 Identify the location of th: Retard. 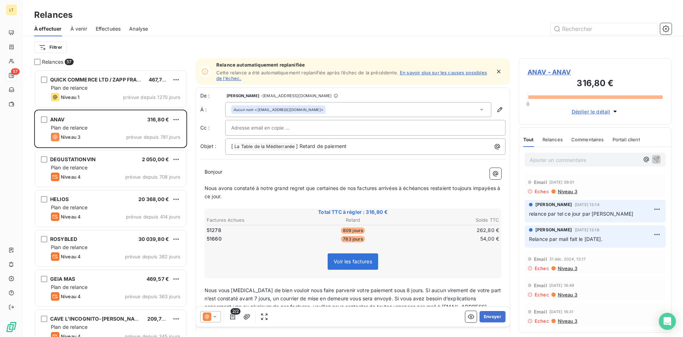
(353, 220).